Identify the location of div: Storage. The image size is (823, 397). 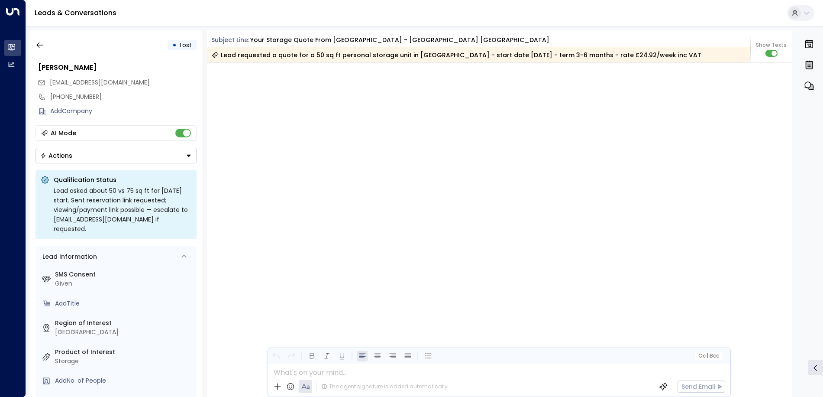
(124, 361).